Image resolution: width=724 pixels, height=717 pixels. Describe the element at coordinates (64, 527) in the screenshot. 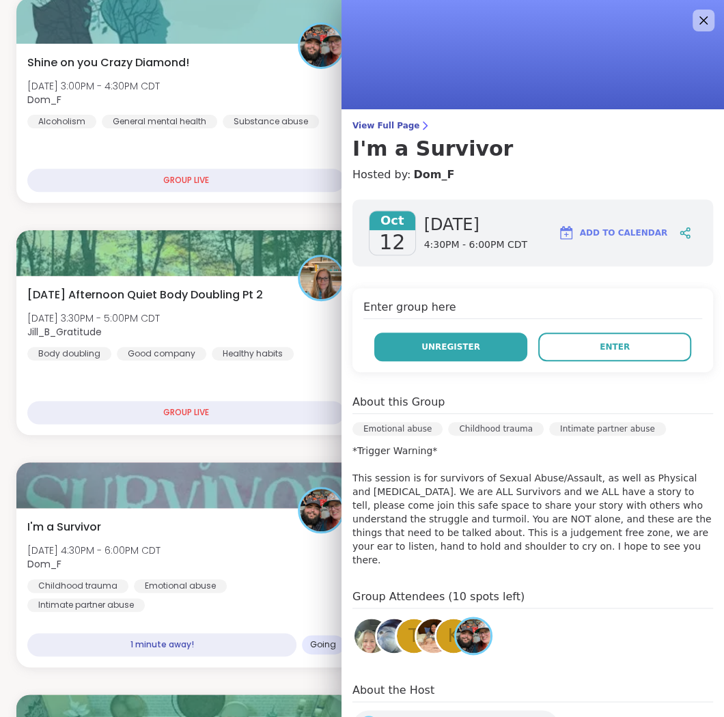

I see `span: I'm a Survivor` at that location.